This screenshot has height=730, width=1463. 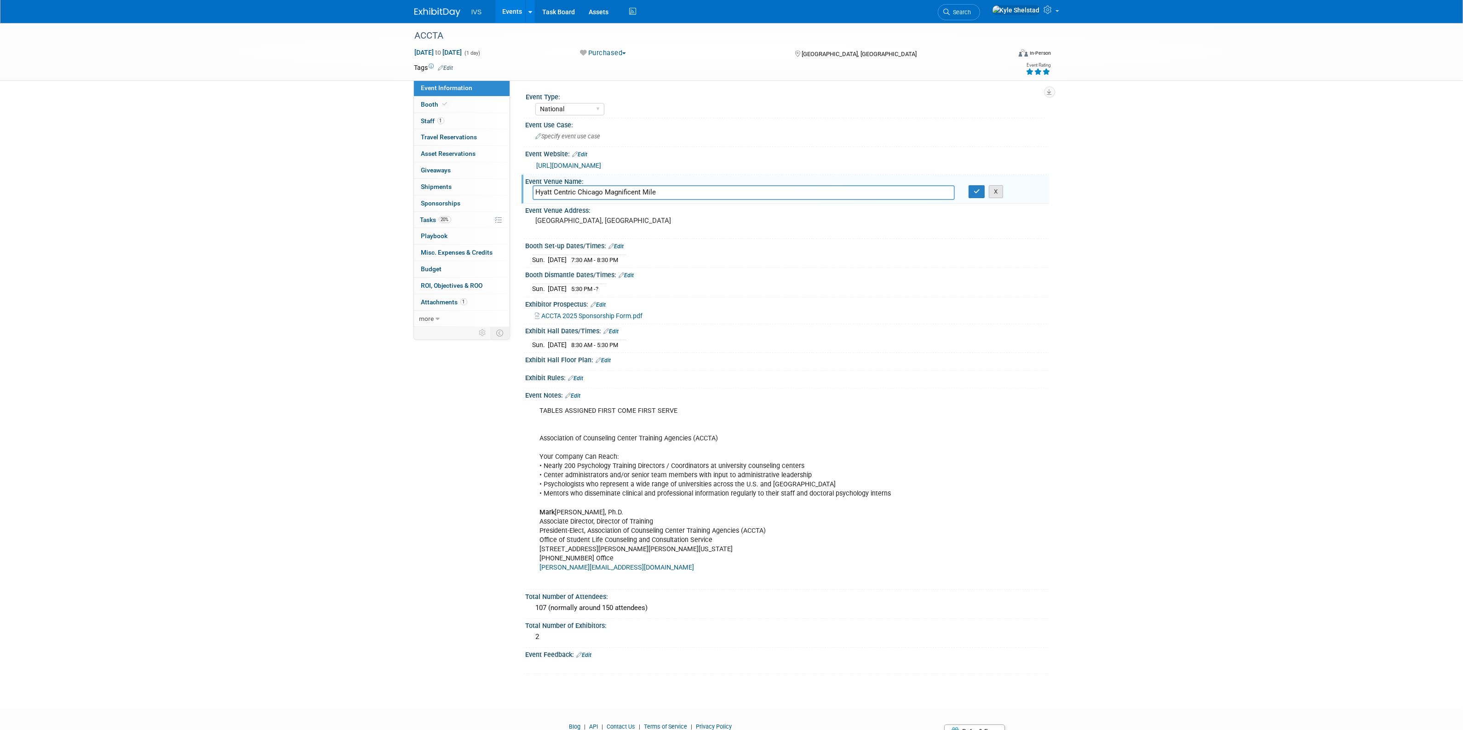 I want to click on img: Kyle Shelstad, so click(x=1016, y=10).